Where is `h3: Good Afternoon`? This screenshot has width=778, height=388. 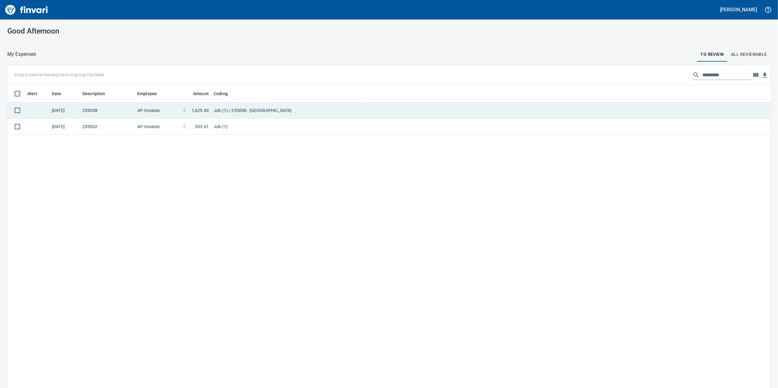
h3: Good Afternoon is located at coordinates (130, 31).